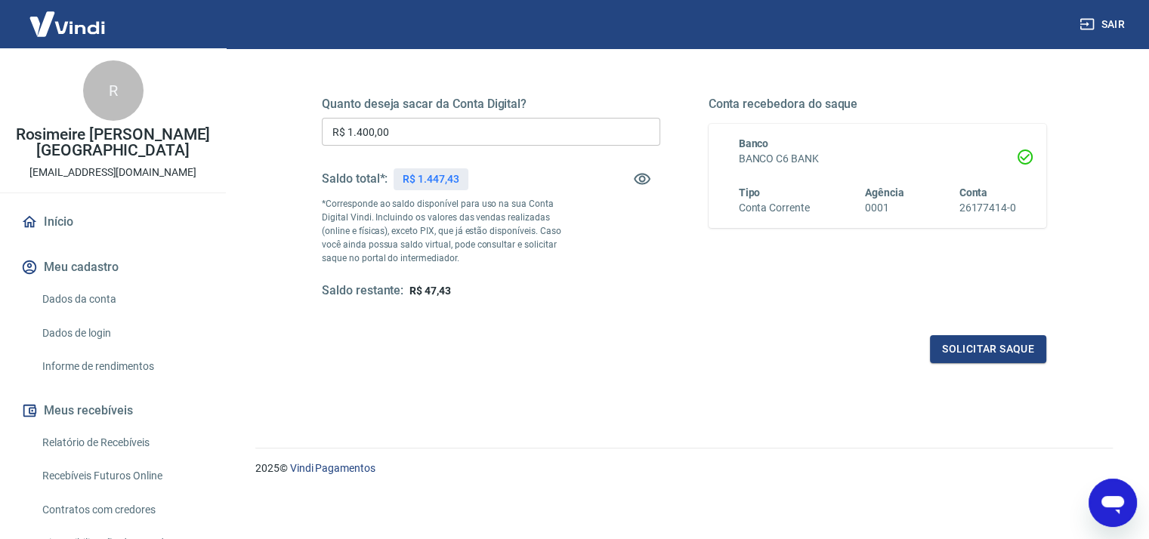 This screenshot has height=539, width=1149. I want to click on button: Meu cadastro, so click(113, 267).